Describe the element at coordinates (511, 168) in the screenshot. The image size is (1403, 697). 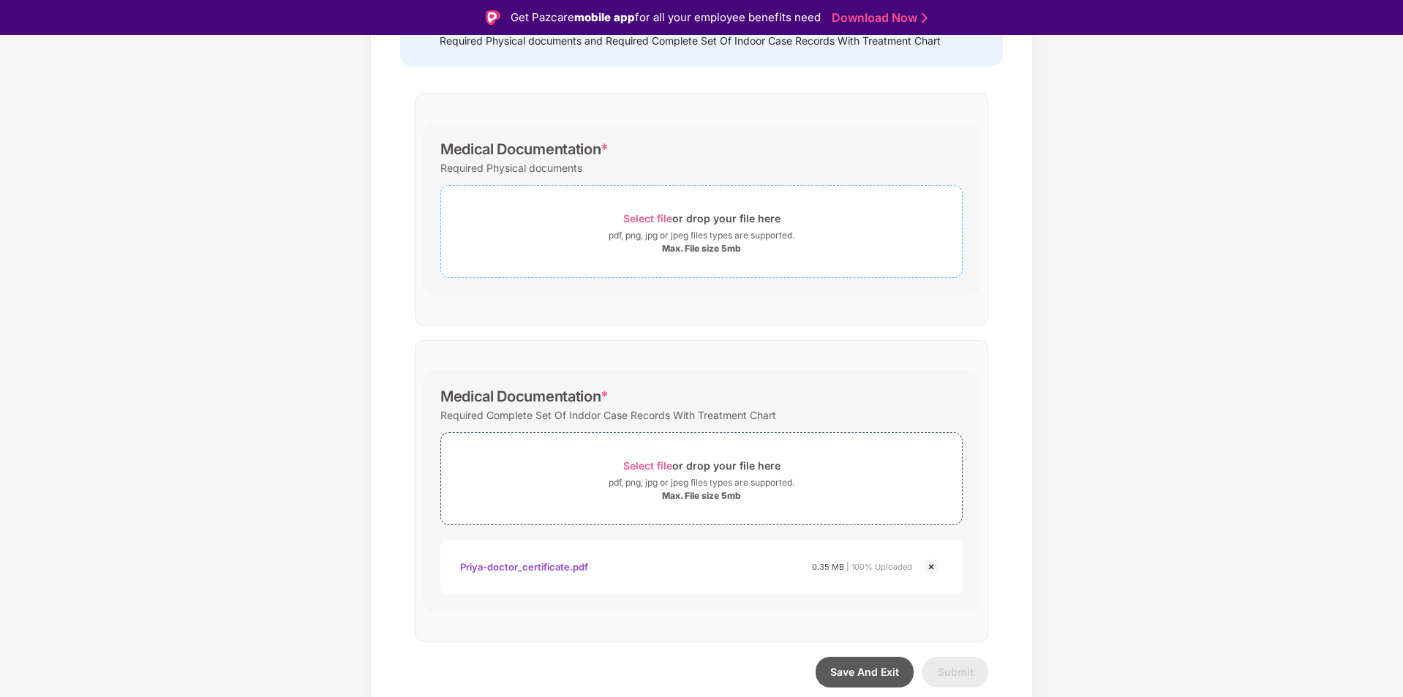
I see `div: Required Physical documents` at that location.